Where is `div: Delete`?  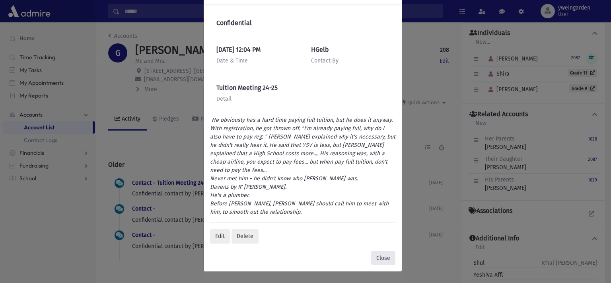 div: Delete is located at coordinates (245, 236).